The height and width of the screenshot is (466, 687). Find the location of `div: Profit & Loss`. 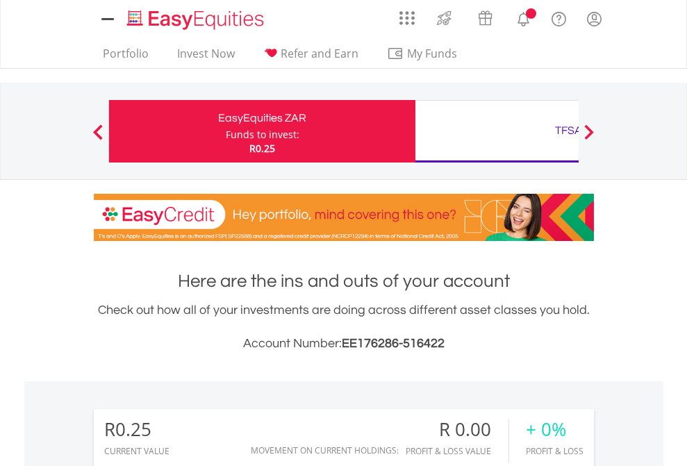

div: Profit & Loss is located at coordinates (555, 451).